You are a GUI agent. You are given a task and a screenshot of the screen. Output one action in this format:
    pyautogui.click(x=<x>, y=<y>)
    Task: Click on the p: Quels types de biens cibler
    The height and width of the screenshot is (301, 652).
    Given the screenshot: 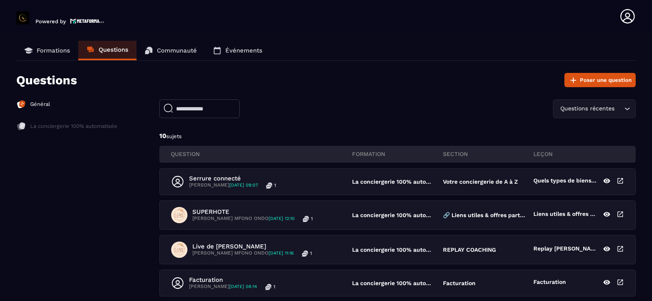 What is the action you would take?
    pyautogui.click(x=566, y=182)
    